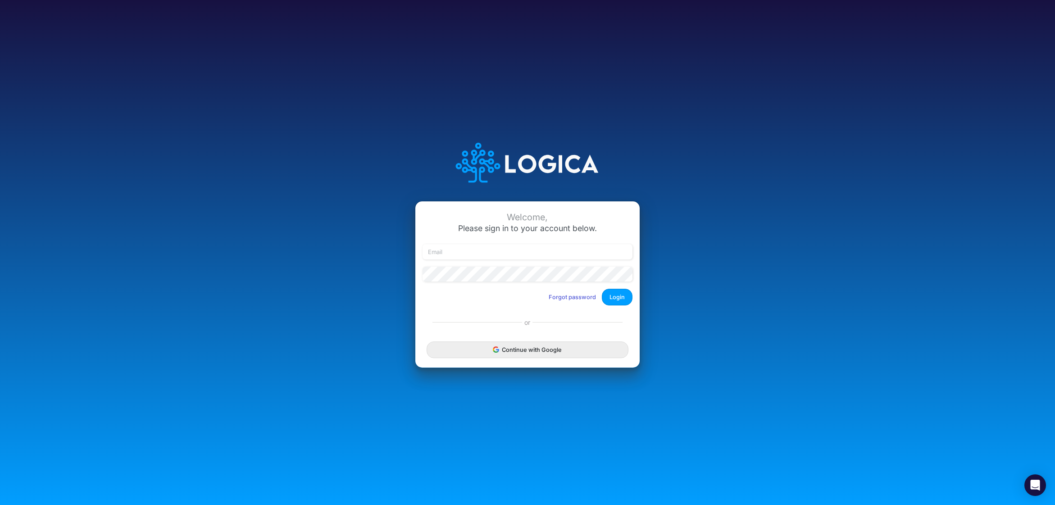 The height and width of the screenshot is (505, 1055). I want to click on div: Open Intercom Messenger, so click(1035, 485).